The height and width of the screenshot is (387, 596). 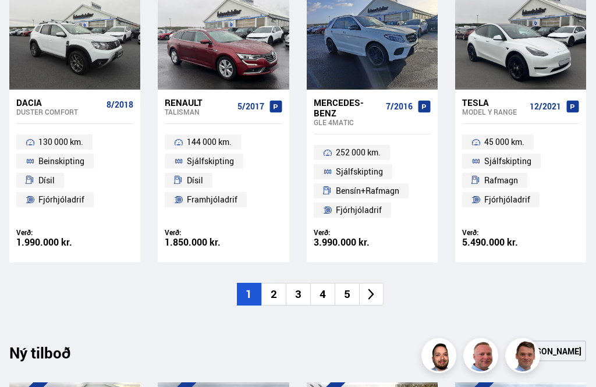 What do you see at coordinates (209, 142) in the screenshot?
I see `span: 144 000 km.` at bounding box center [209, 142].